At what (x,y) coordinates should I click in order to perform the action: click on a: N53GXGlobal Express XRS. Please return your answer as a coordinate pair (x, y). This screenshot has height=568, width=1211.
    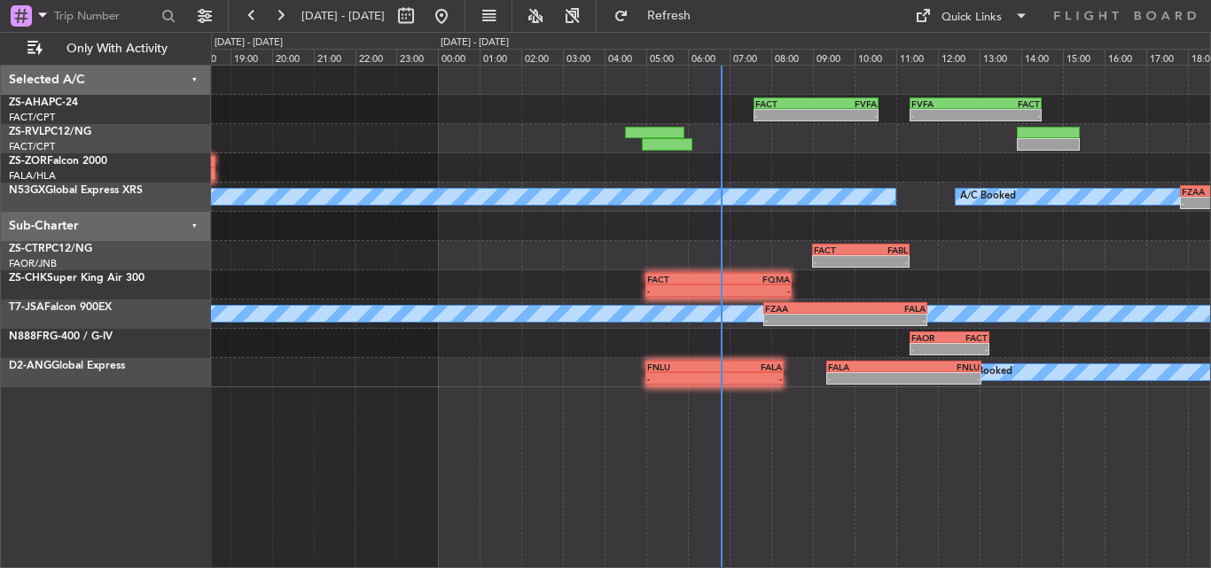
    Looking at the image, I should click on (75, 191).